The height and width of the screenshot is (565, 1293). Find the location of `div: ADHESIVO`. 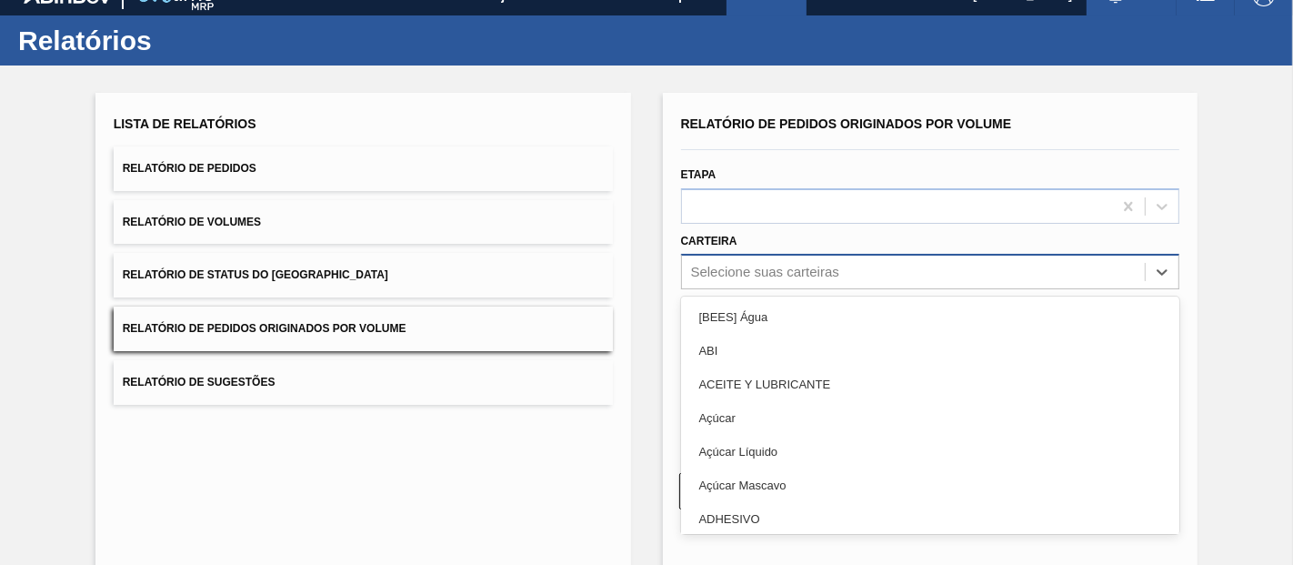

div: ADHESIVO is located at coordinates (930, 518).